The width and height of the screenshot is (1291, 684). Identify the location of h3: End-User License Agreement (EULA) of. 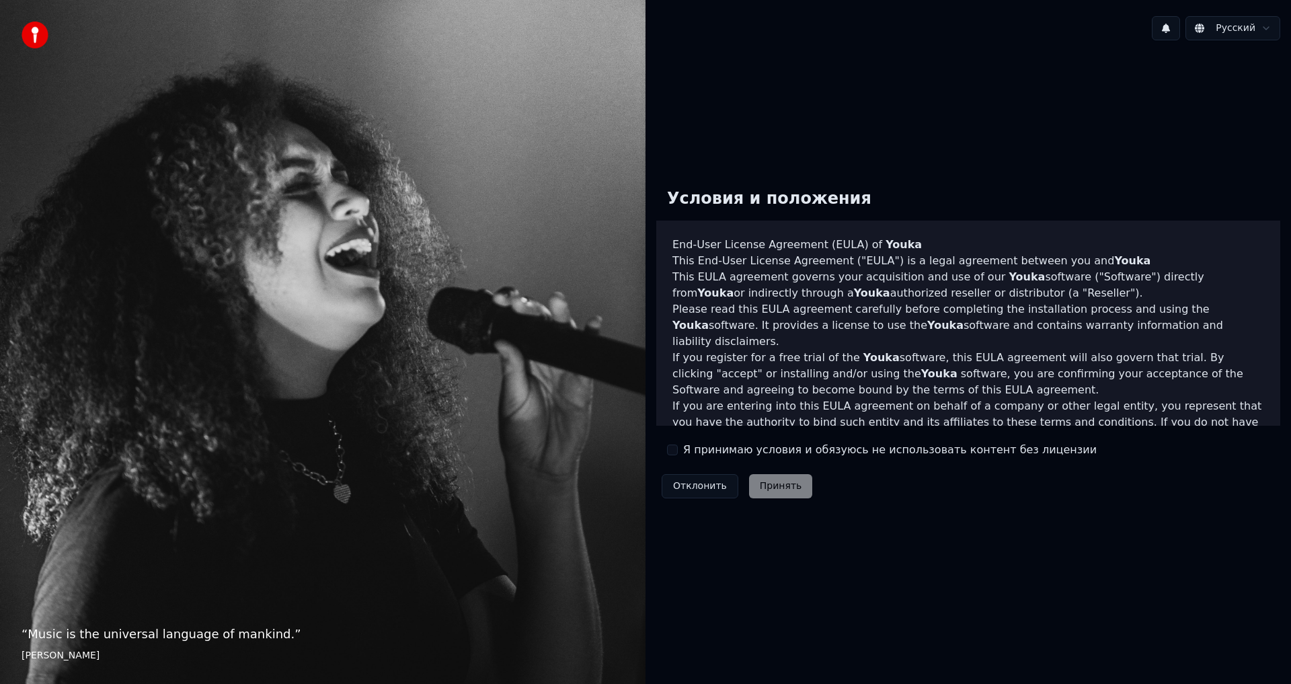
(969, 245).